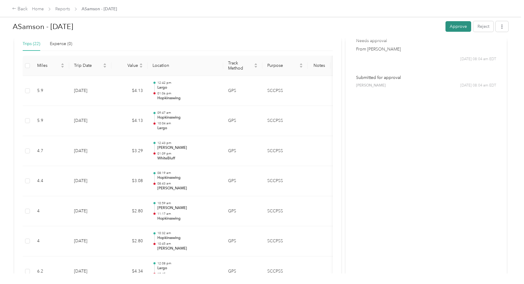 The image size is (524, 284). What do you see at coordinates (51, 181) in the screenshot?
I see `td: 4.4` at bounding box center [51, 181].